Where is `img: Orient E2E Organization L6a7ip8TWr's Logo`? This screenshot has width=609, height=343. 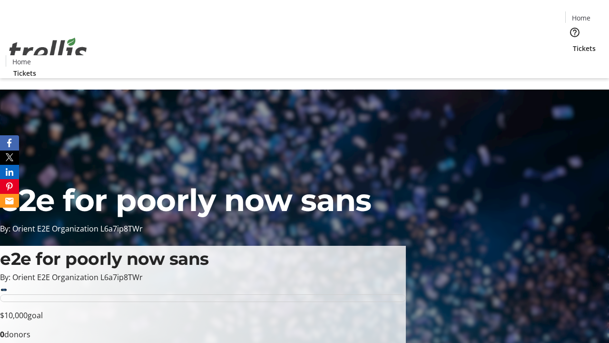 img: Orient E2E Organization L6a7ip8TWr's Logo is located at coordinates (48, 51).